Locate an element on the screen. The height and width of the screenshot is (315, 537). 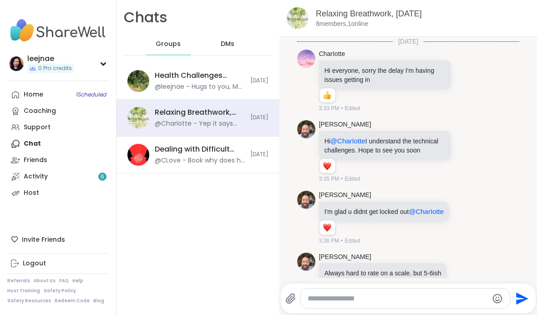
div: Invite Friends is located at coordinates (58, 239).